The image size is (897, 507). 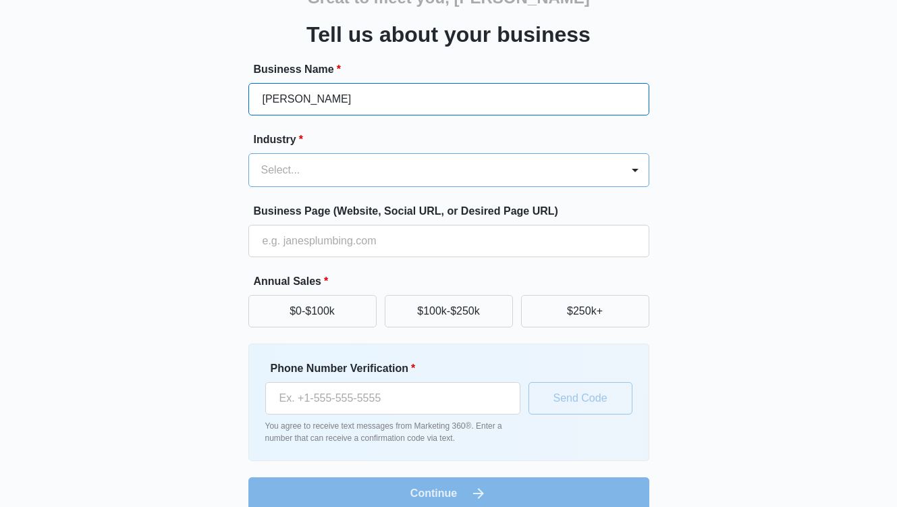 I want to click on input: e.g. janesplumbing.com, so click(x=449, y=241).